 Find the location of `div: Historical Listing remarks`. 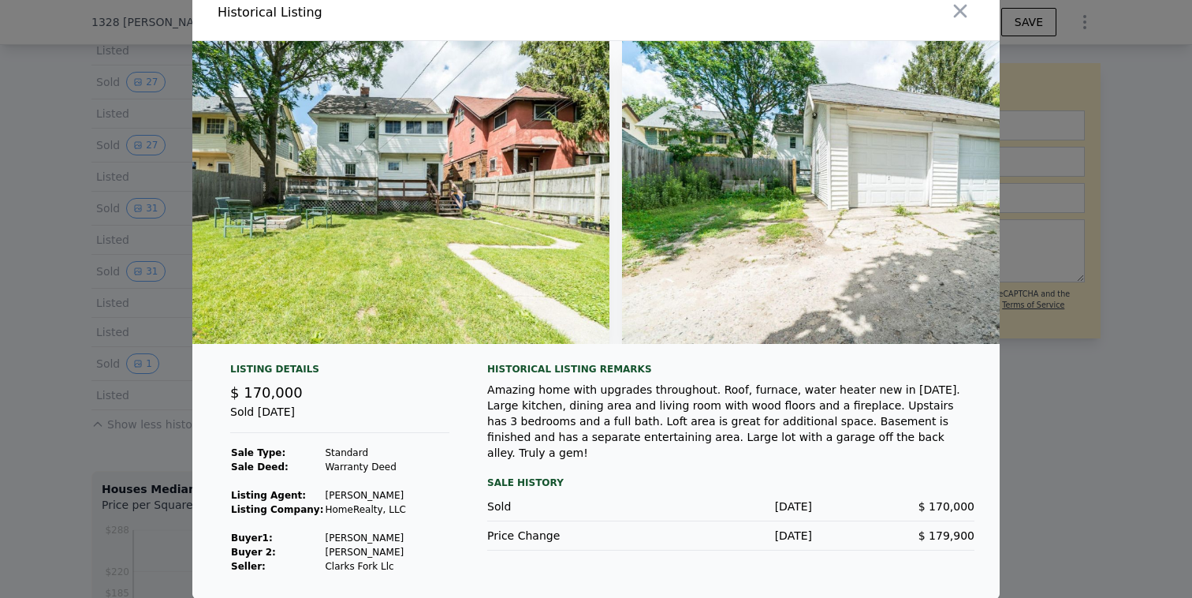

div: Historical Listing remarks is located at coordinates (731, 369).